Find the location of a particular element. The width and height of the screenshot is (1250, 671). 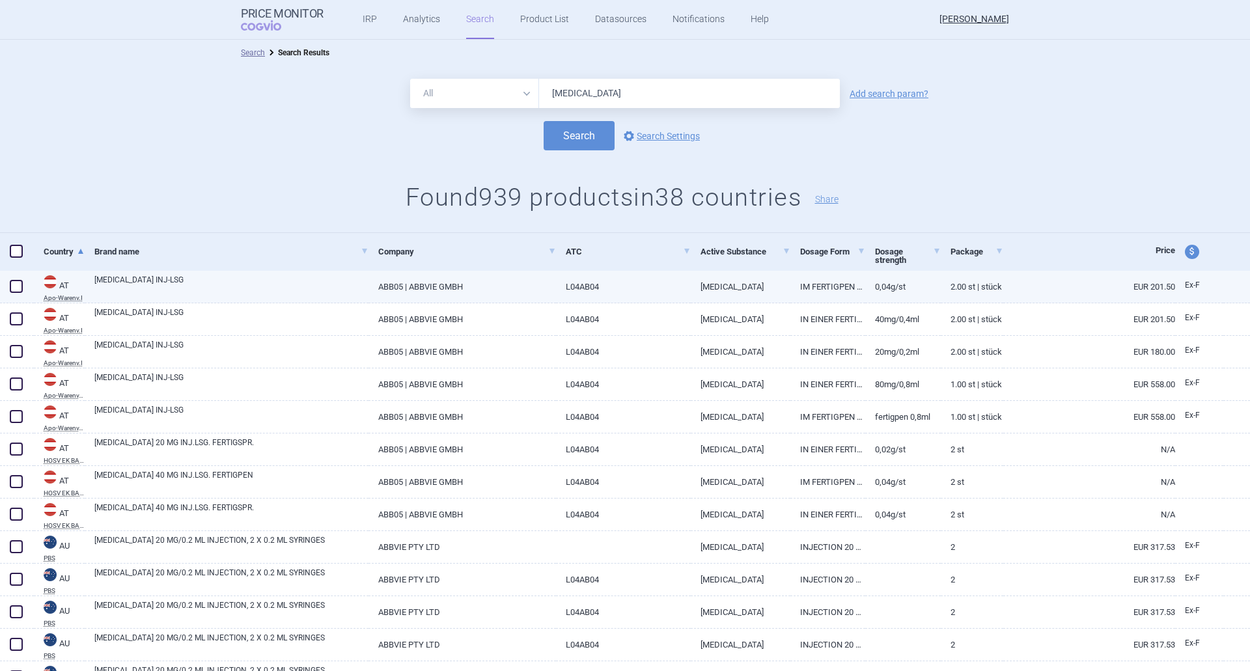

a: Dosage Form is located at coordinates (833, 251).